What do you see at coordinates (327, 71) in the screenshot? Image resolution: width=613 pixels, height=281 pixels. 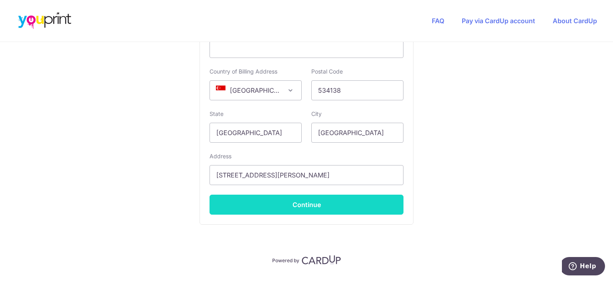 I see `label: Postal Code` at bounding box center [327, 71].